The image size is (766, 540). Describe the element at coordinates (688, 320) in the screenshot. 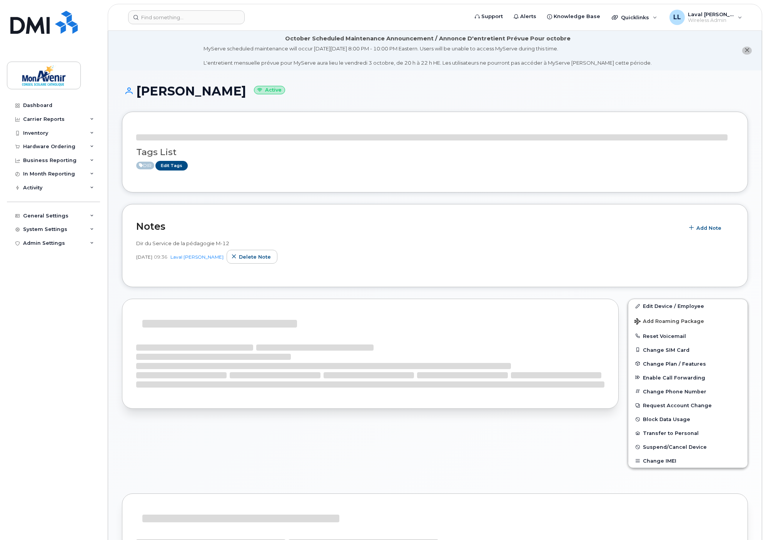

I see `button: Add Roaming Package` at that location.